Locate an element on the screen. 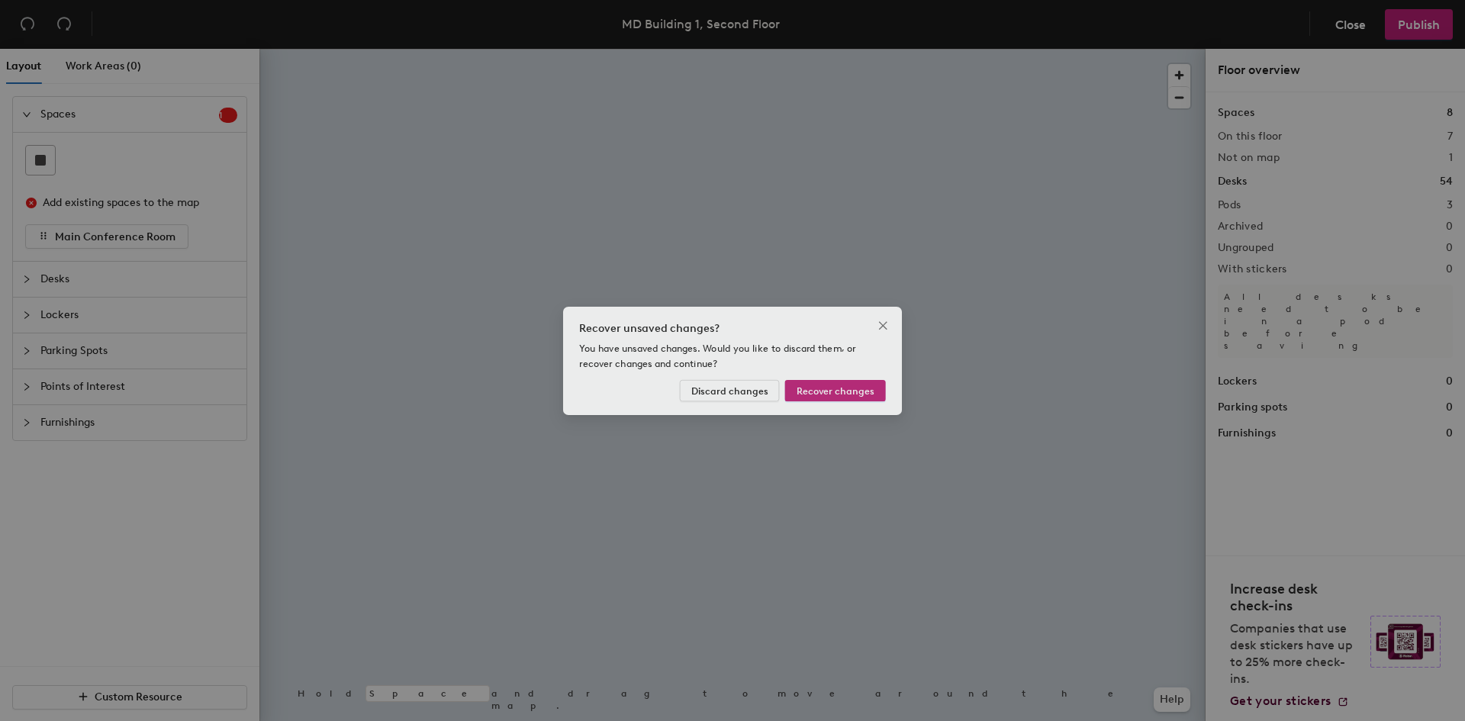 This screenshot has height=721, width=1465. span: You have unsaved changes. Would you like to discard them, or recover changes and continue? is located at coordinates (716, 356).